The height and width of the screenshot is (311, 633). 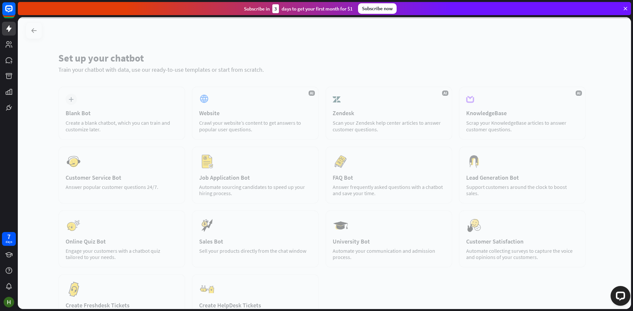 I want to click on div: Subscribe in days to get your first month for $1, so click(x=298, y=9).